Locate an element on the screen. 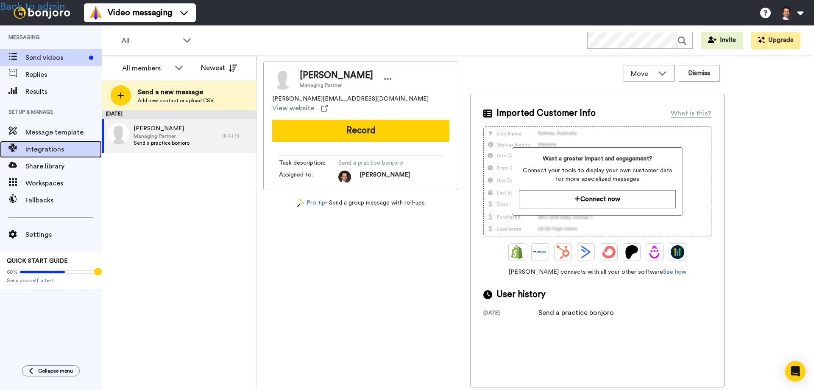 The width and height of the screenshot is (814, 390). span: Assigned to: is located at coordinates (309, 177).